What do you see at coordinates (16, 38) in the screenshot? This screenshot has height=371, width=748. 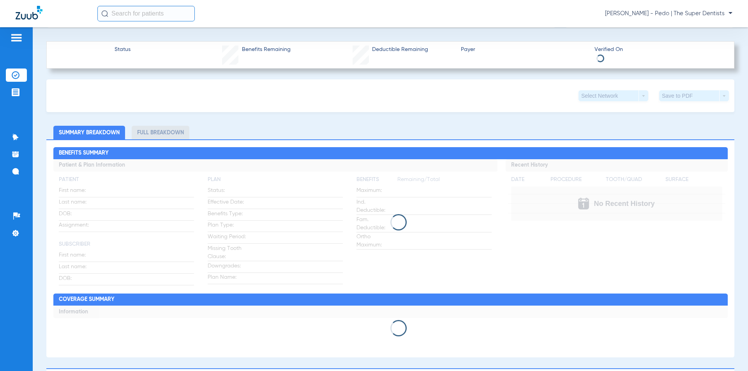 I see `img: hamburger-icon` at bounding box center [16, 38].